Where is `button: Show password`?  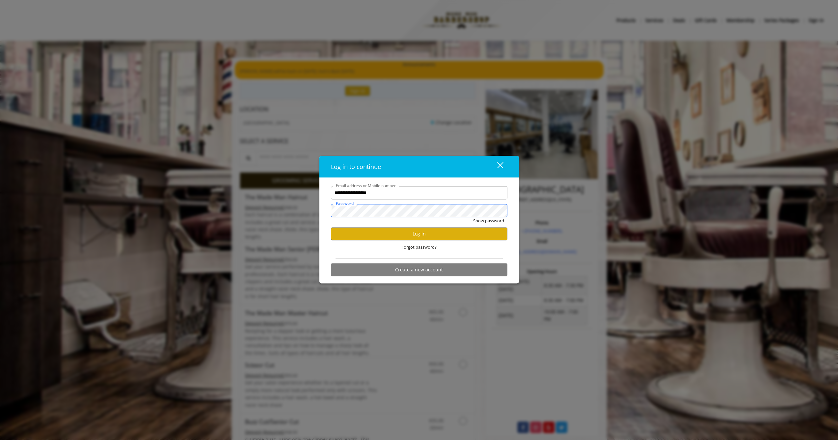 button: Show password is located at coordinates (488, 220).